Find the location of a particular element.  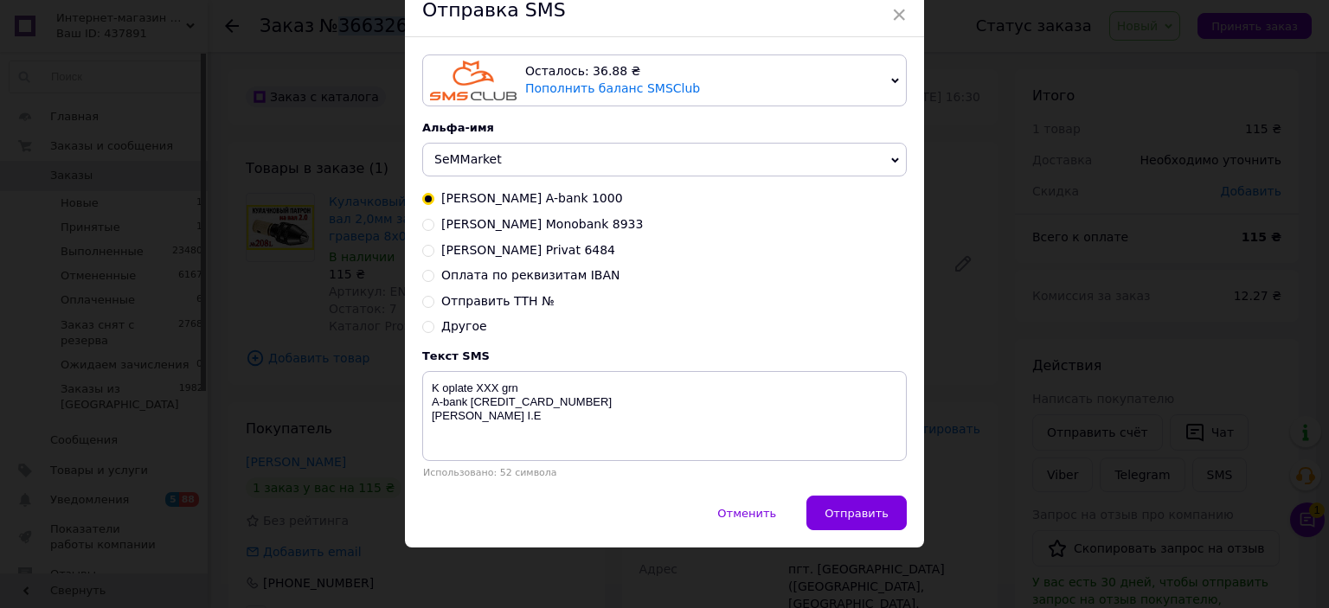

div: Использовано: 52 символа is located at coordinates (664, 472).